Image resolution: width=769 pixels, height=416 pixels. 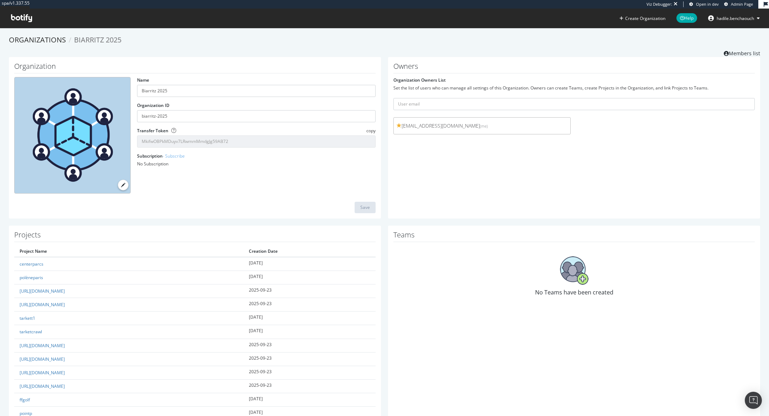 I want to click on div: Open Intercom Messenger, so click(x=754, y=400).